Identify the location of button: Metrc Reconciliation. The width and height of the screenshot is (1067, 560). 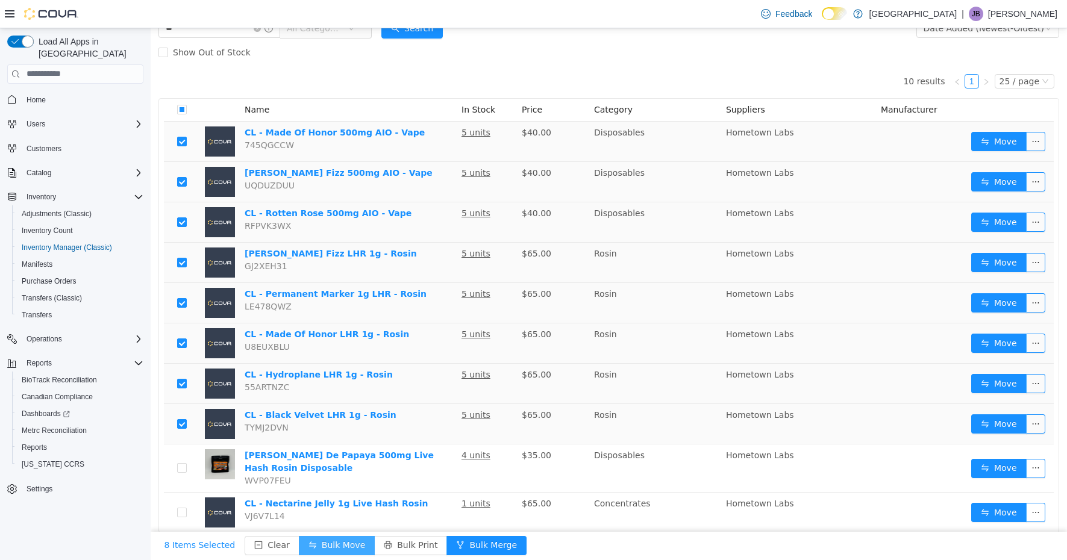
(80, 431).